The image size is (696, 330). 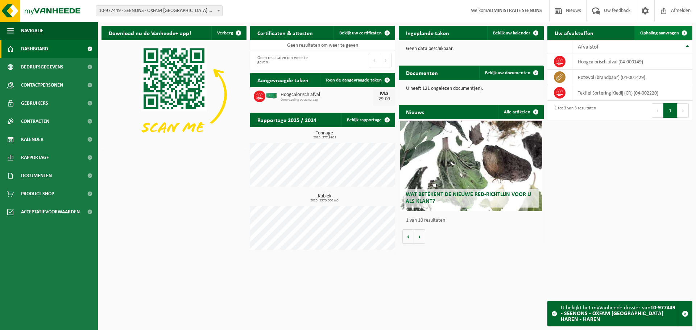 I want to click on span: Bedrijfsgegevens, so click(x=42, y=67).